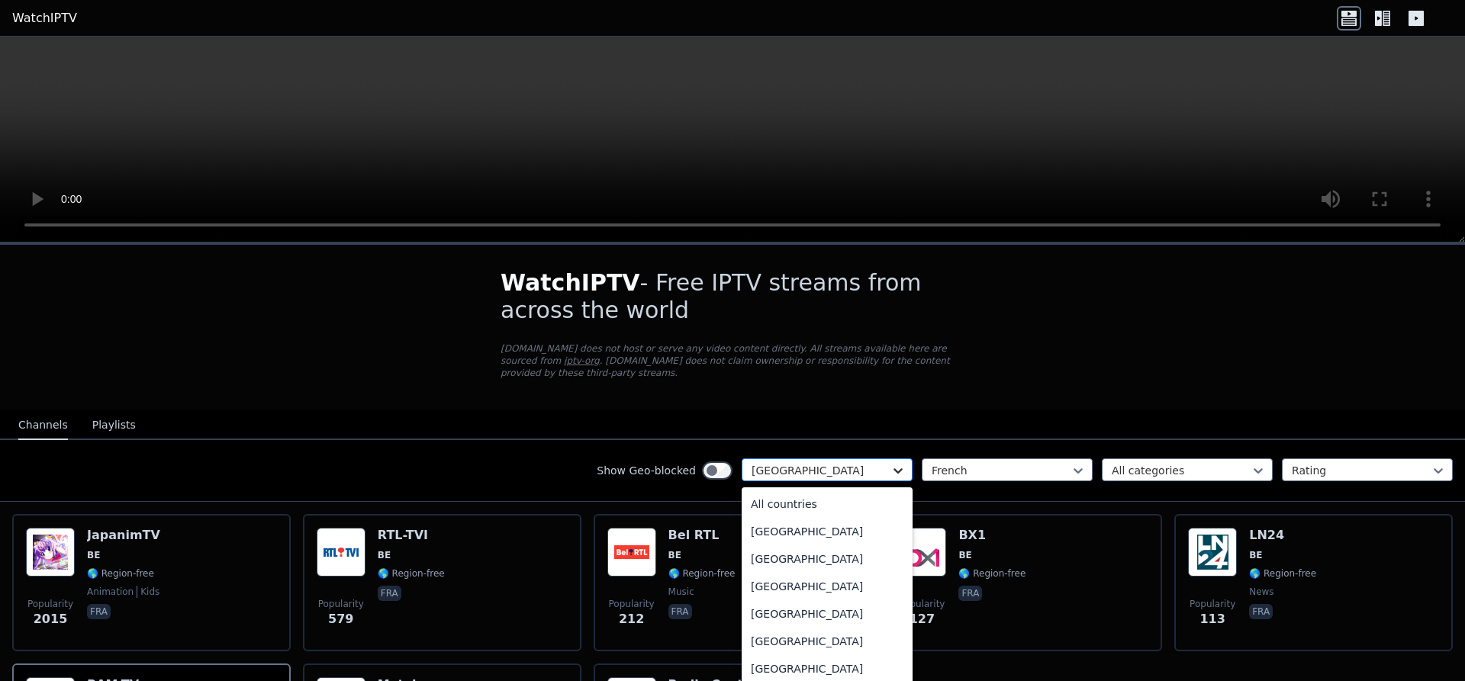 This screenshot has width=1465, height=681. What do you see at coordinates (921, 619) in the screenshot?
I see `span: 127` at bounding box center [921, 619].